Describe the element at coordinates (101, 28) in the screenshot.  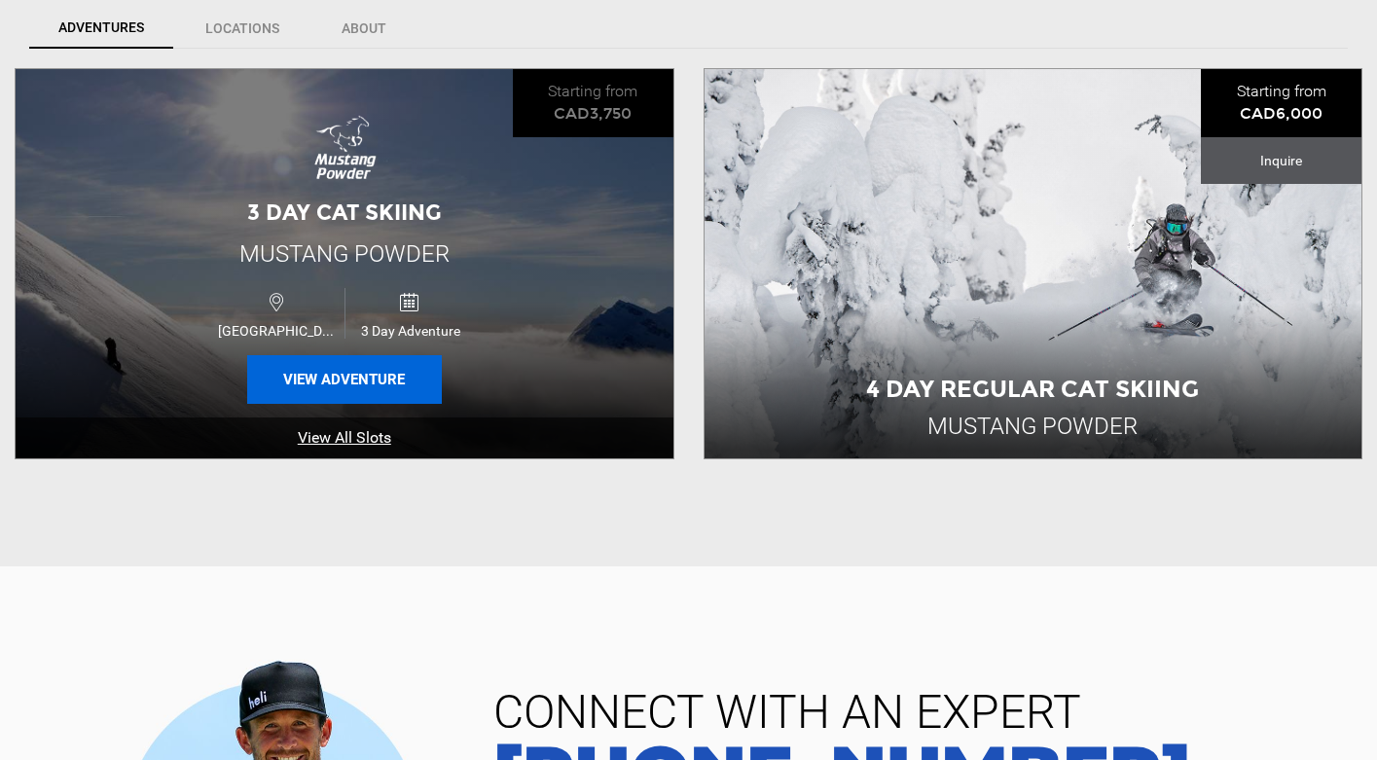
I see `a: Adventures` at that location.